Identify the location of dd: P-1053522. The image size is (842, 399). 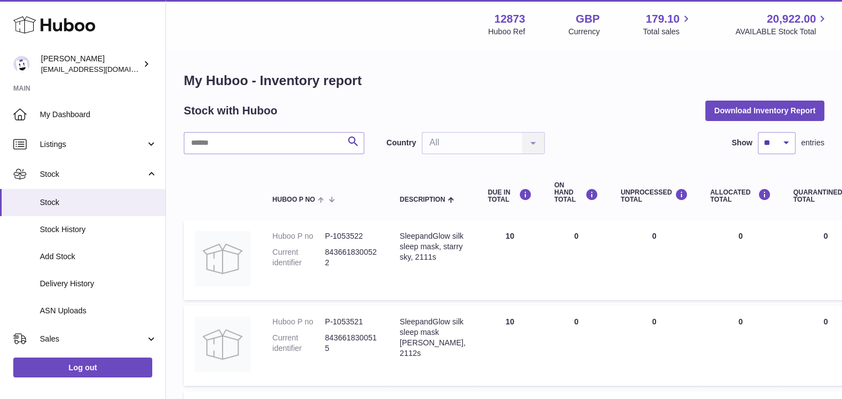
(351, 236).